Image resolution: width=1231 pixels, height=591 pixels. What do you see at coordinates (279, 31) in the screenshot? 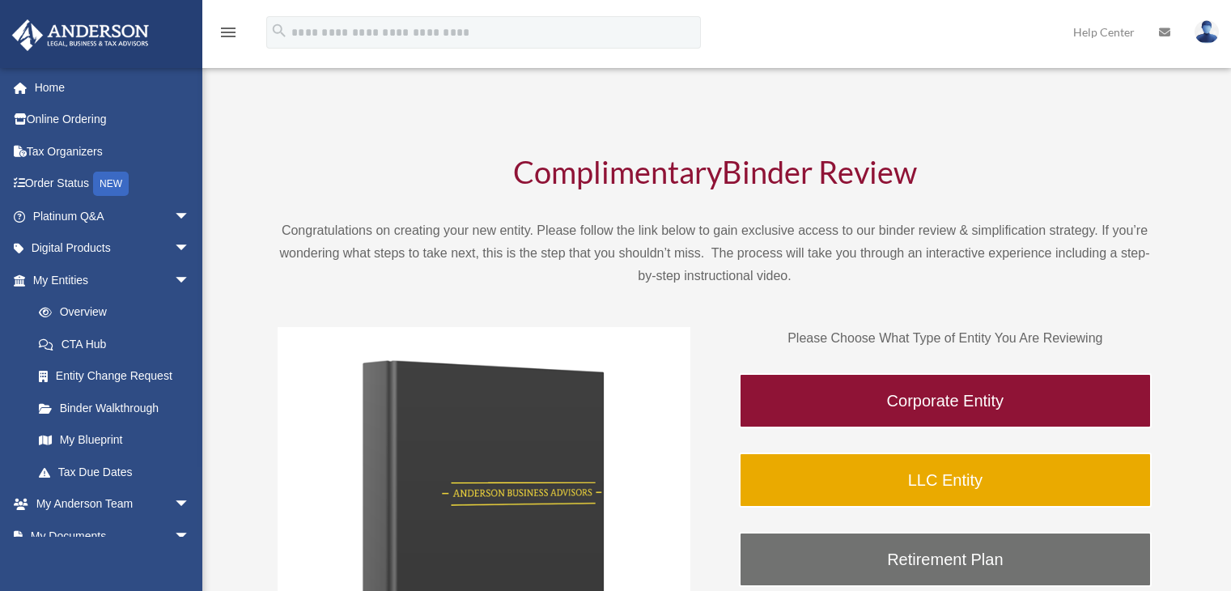
I see `i: search` at bounding box center [279, 31].